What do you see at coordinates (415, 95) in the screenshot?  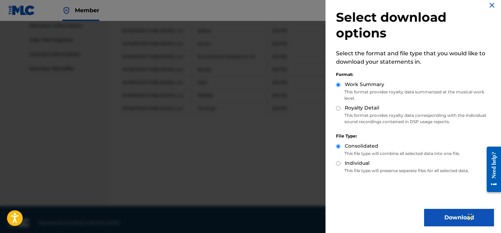 I see `p: This format provides royalty data summarized at the musical work level.` at bounding box center [415, 95].